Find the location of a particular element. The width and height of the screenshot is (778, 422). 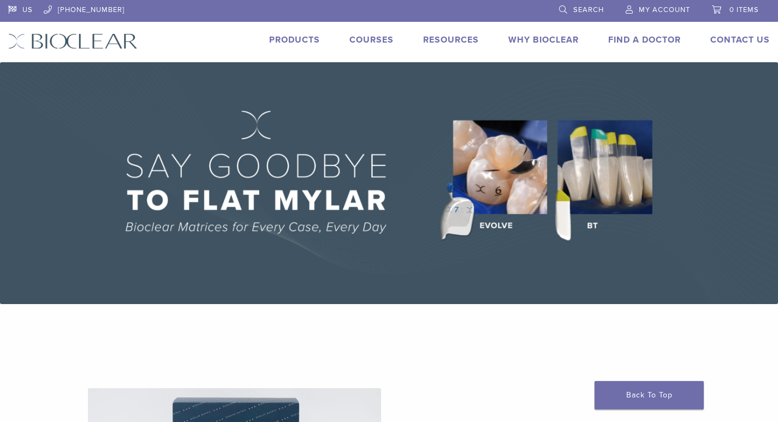

a: Resources is located at coordinates (451, 40).